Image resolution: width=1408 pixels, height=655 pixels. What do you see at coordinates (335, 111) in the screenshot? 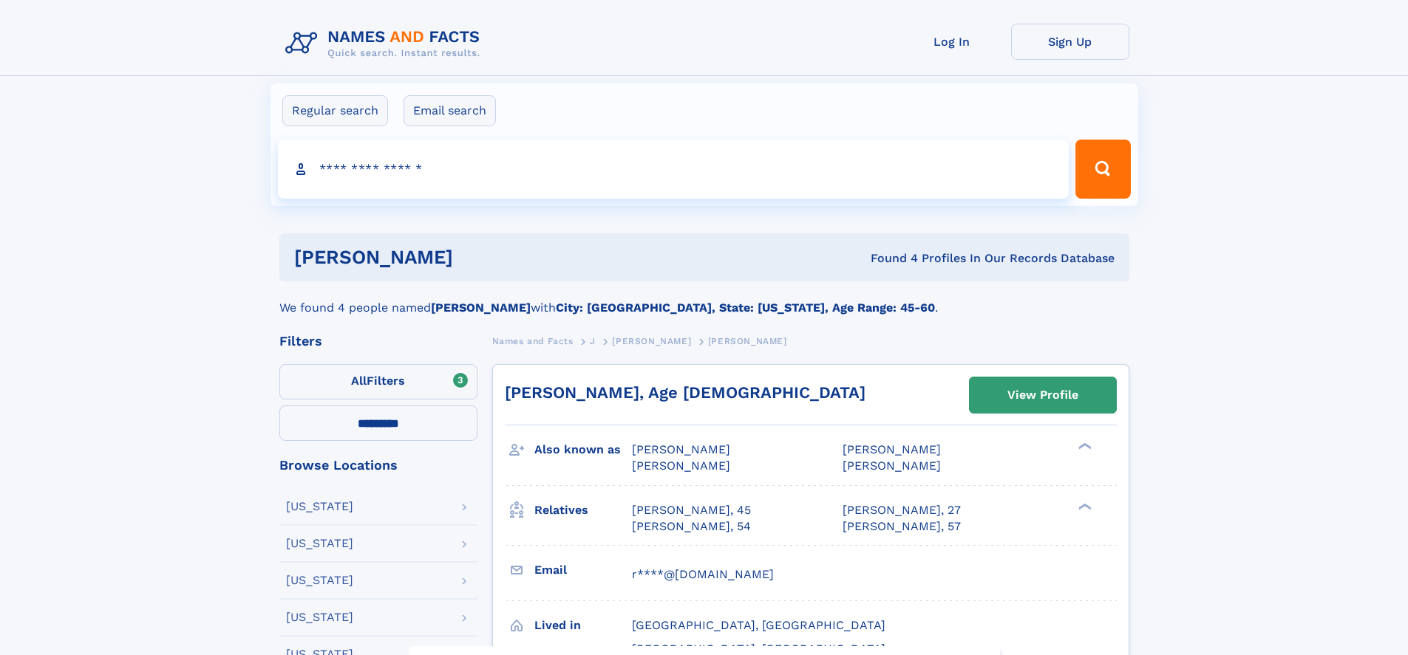
I see `label: Regular search` at bounding box center [335, 111].